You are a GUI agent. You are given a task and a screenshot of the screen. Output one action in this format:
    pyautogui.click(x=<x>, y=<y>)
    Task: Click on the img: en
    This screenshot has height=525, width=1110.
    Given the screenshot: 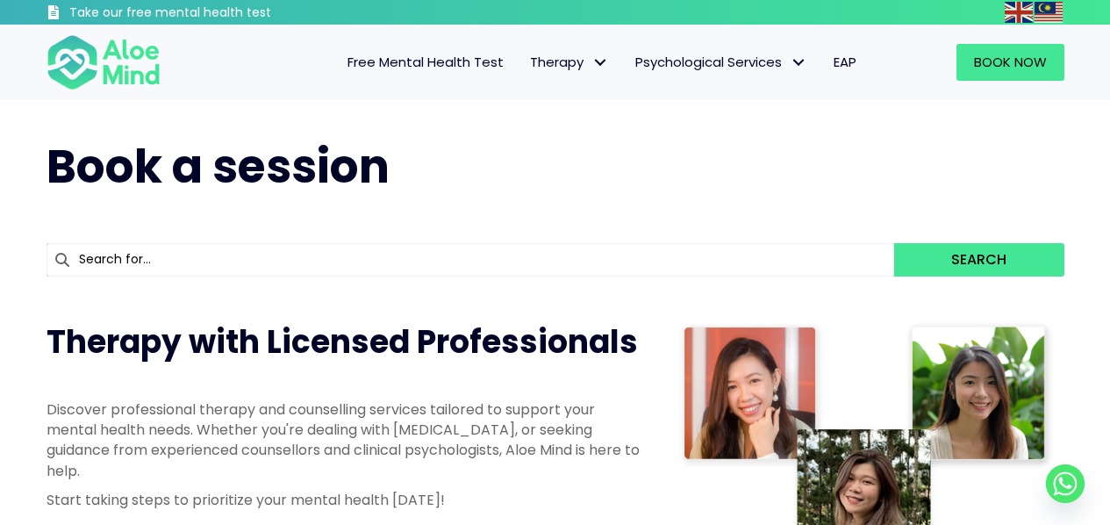 What is the action you would take?
    pyautogui.click(x=1018, y=12)
    